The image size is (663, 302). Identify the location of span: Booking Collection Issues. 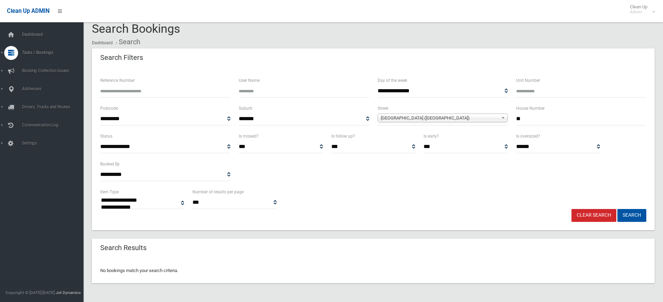
(54, 71).